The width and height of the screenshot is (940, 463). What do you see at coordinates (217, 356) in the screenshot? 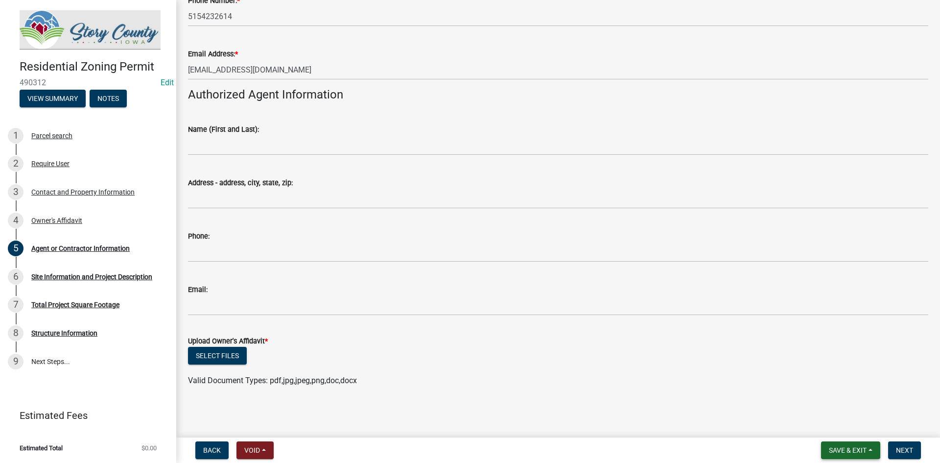
I see `button: Select files` at bounding box center [217, 356].